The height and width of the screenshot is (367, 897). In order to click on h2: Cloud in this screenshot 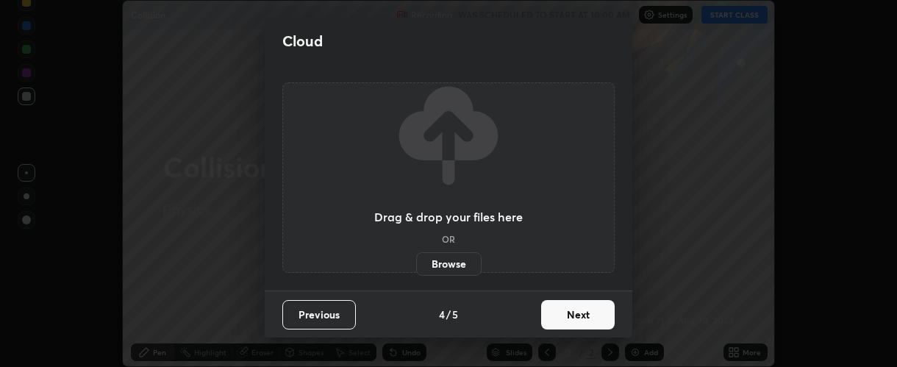, I will do `click(302, 41)`.